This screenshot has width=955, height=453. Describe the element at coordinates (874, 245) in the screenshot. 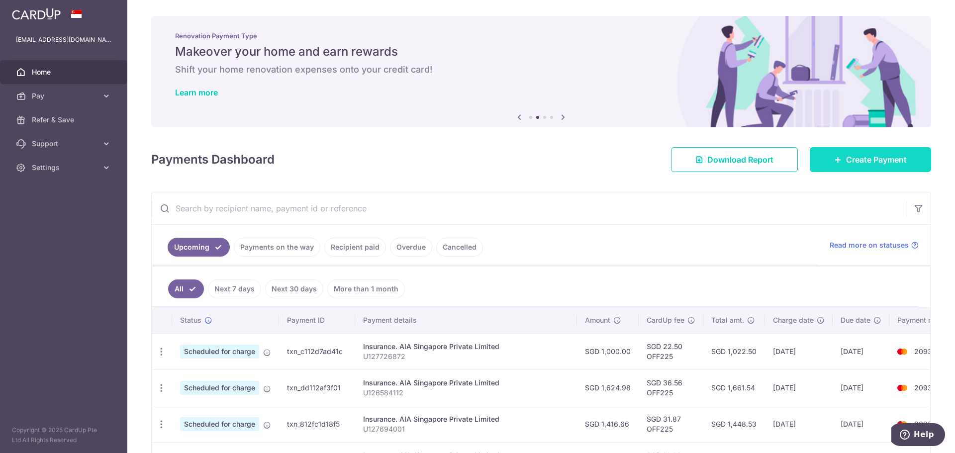

I see `a: Read more on statuses` at that location.